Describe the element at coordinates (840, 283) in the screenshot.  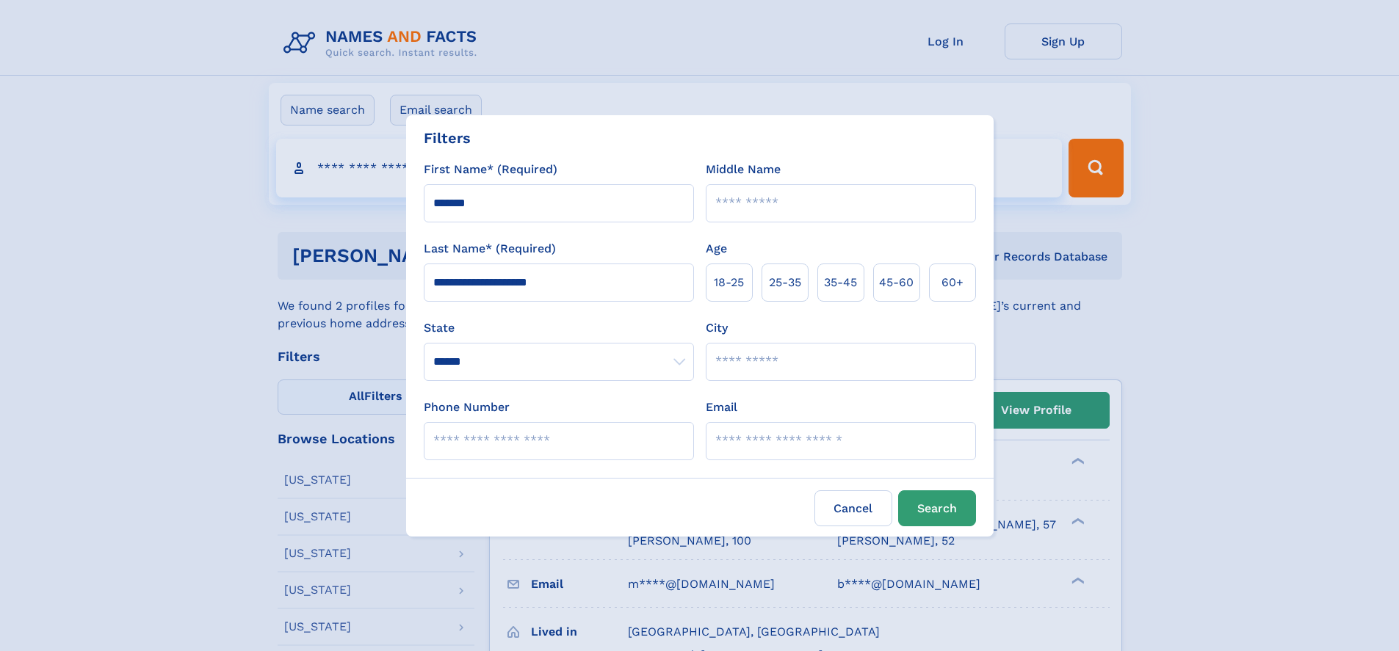
I see `span: 35‑45` at that location.